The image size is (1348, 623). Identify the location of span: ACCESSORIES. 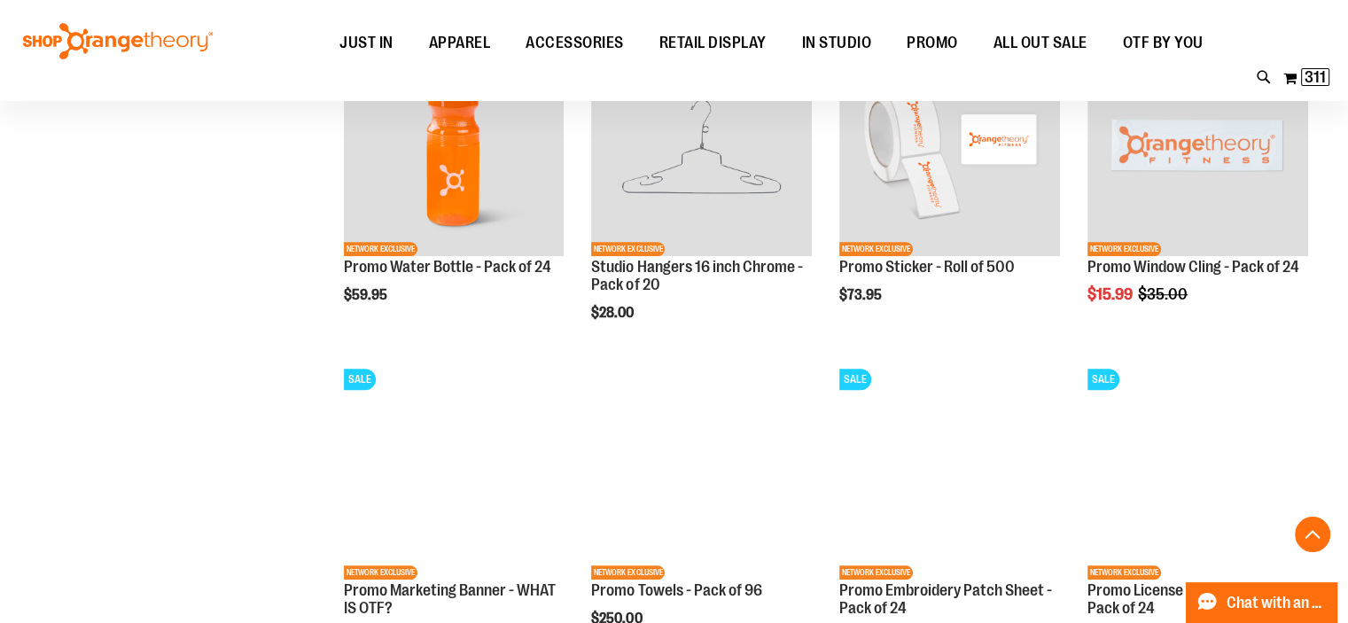
(574, 43).